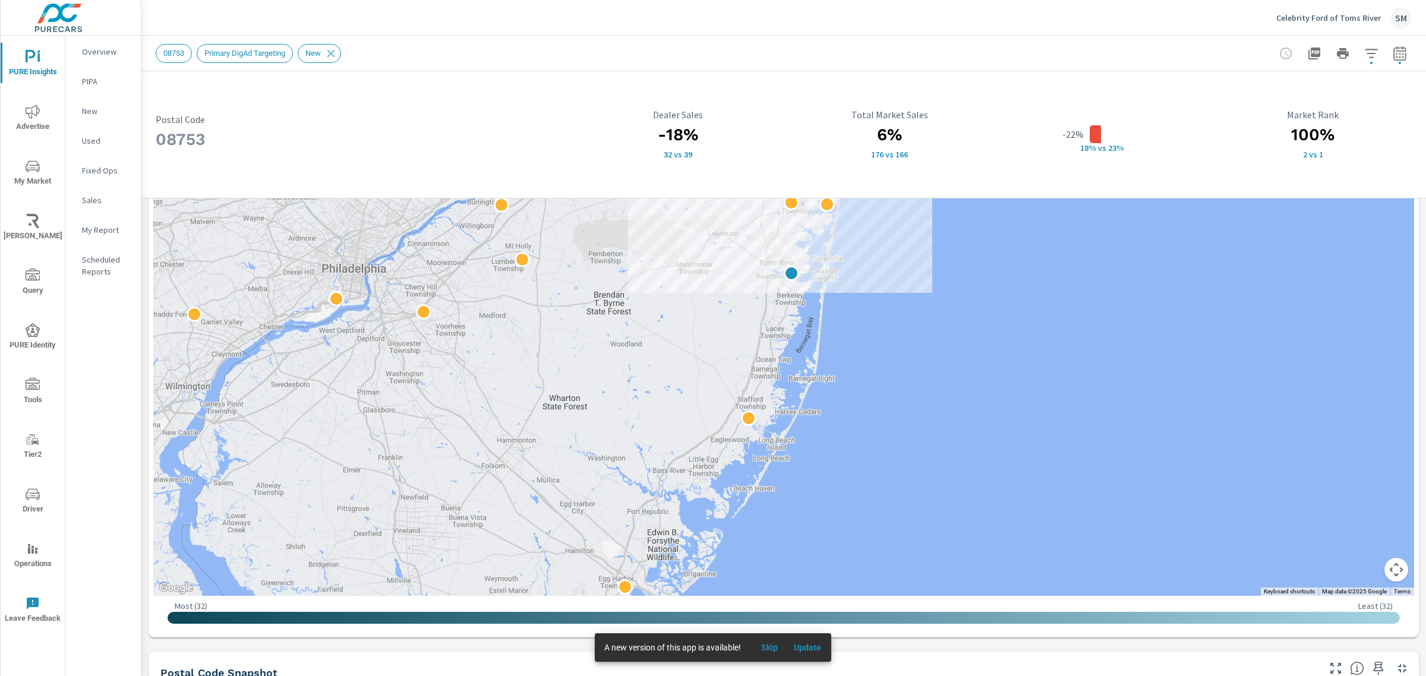  Describe the element at coordinates (106, 230) in the screenshot. I see `p: My Report` at that location.